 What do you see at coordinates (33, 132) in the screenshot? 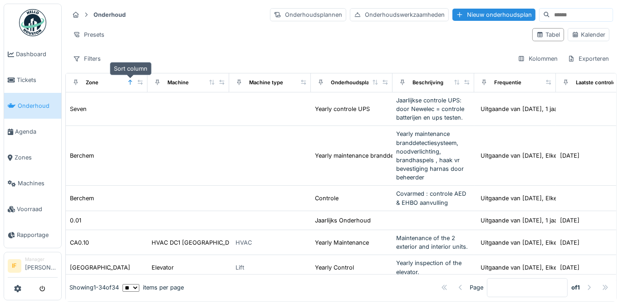
I see `a: Agenda` at bounding box center [33, 132].